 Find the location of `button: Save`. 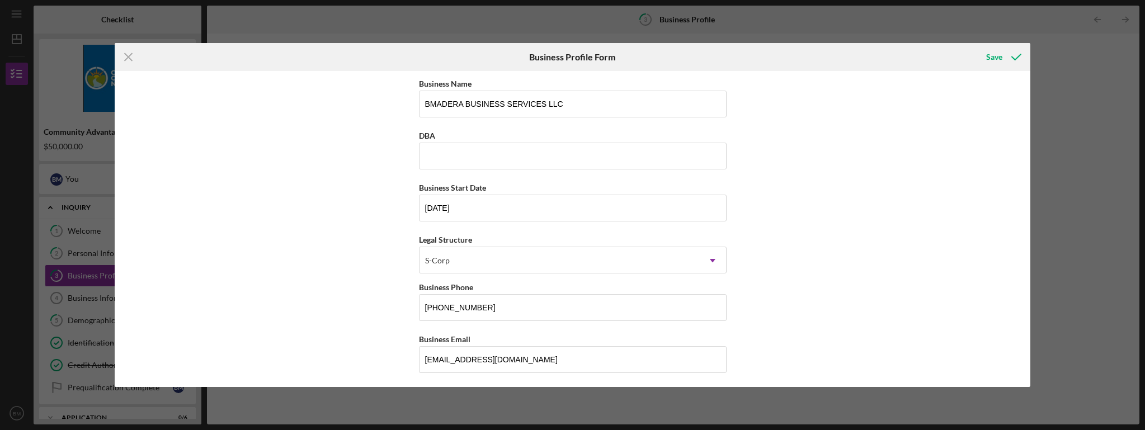

button: Save is located at coordinates (1002, 57).